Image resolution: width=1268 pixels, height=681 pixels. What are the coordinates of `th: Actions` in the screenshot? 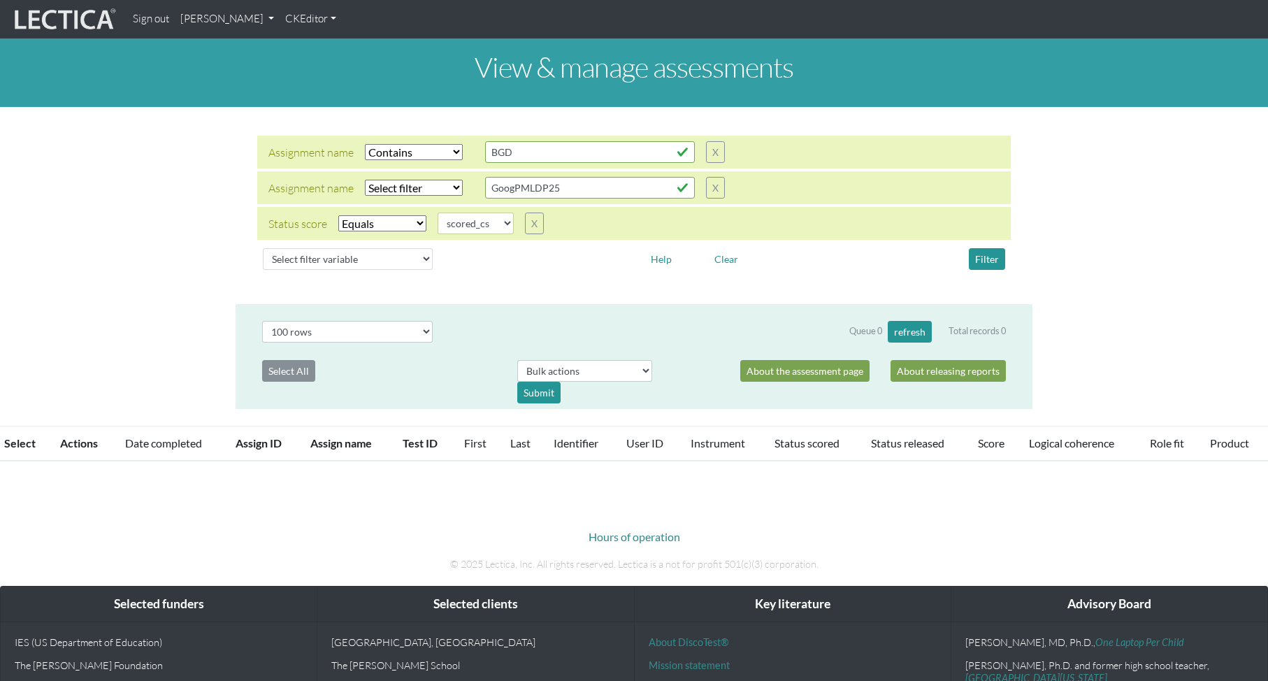 It's located at (84, 444).